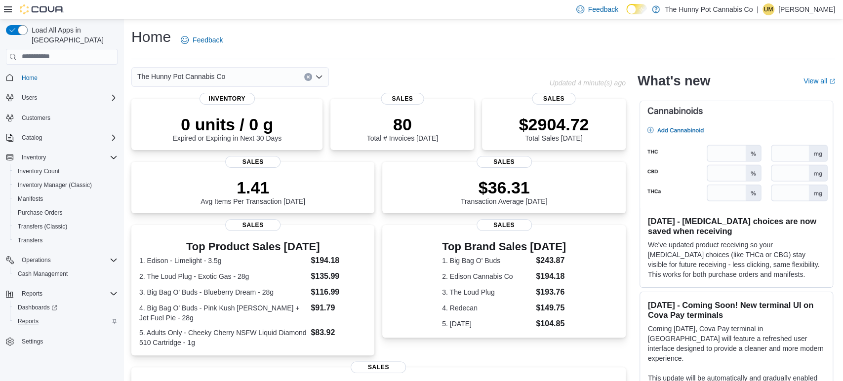 This screenshot has width=843, height=381. Describe the element at coordinates (68, 341) in the screenshot. I see `span: Settings` at that location.